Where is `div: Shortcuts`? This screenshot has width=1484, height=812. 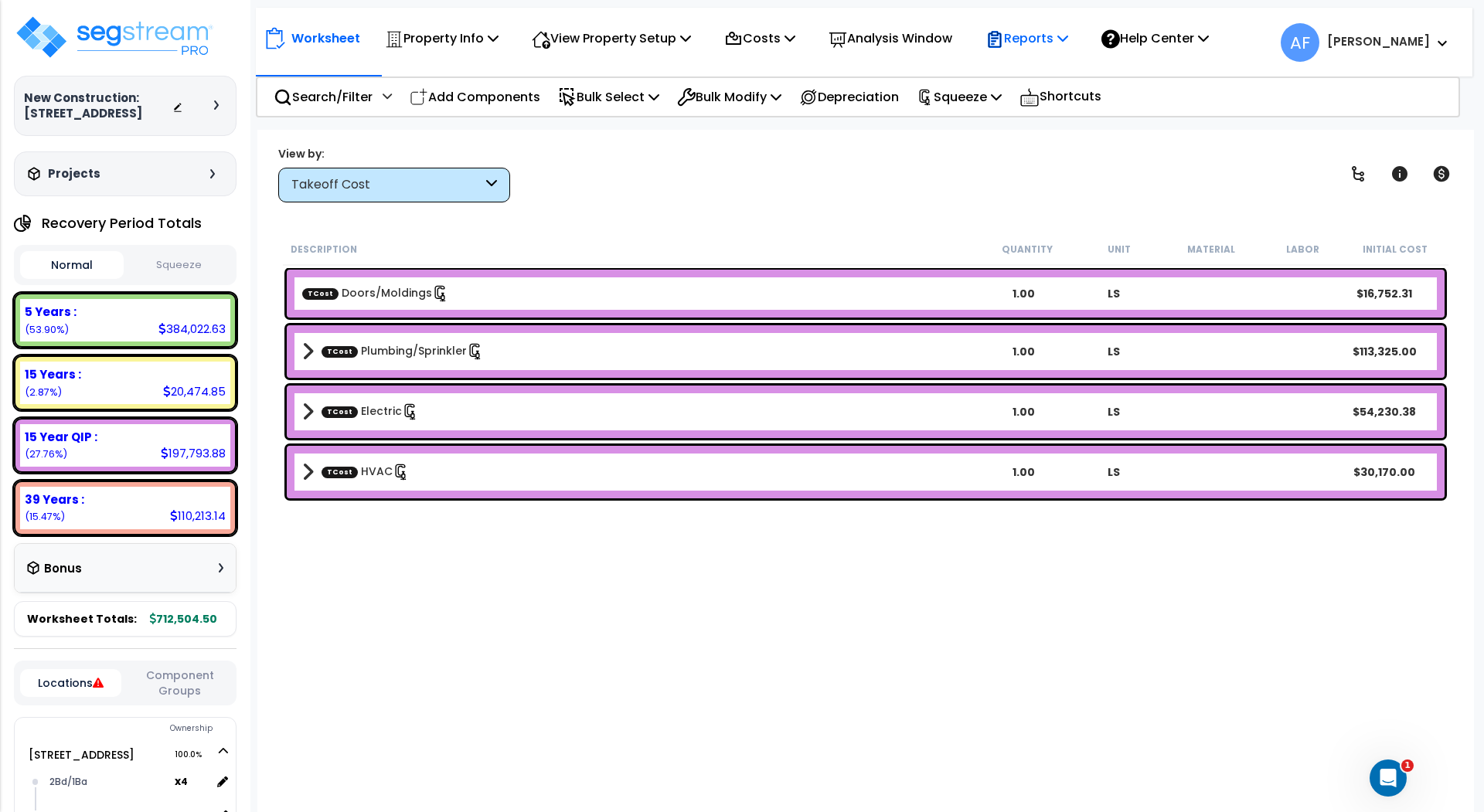
div: Shortcuts is located at coordinates (1061, 97).